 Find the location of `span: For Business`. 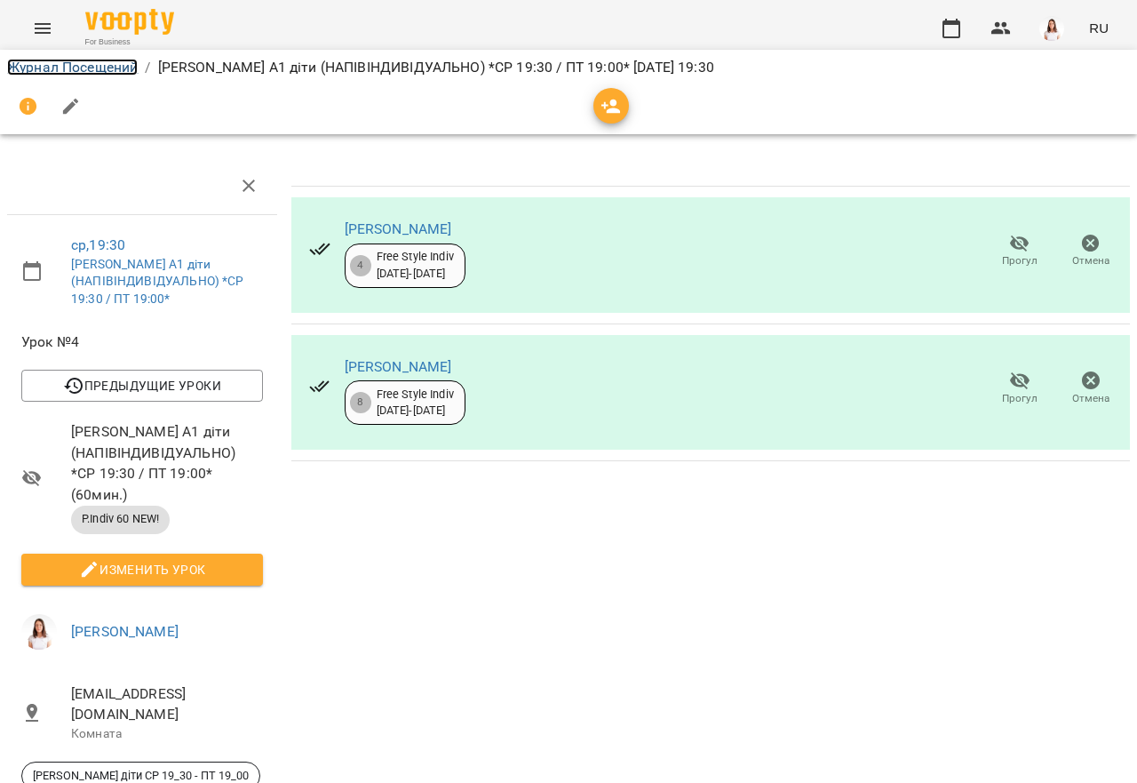

span: For Business is located at coordinates (130, 42).